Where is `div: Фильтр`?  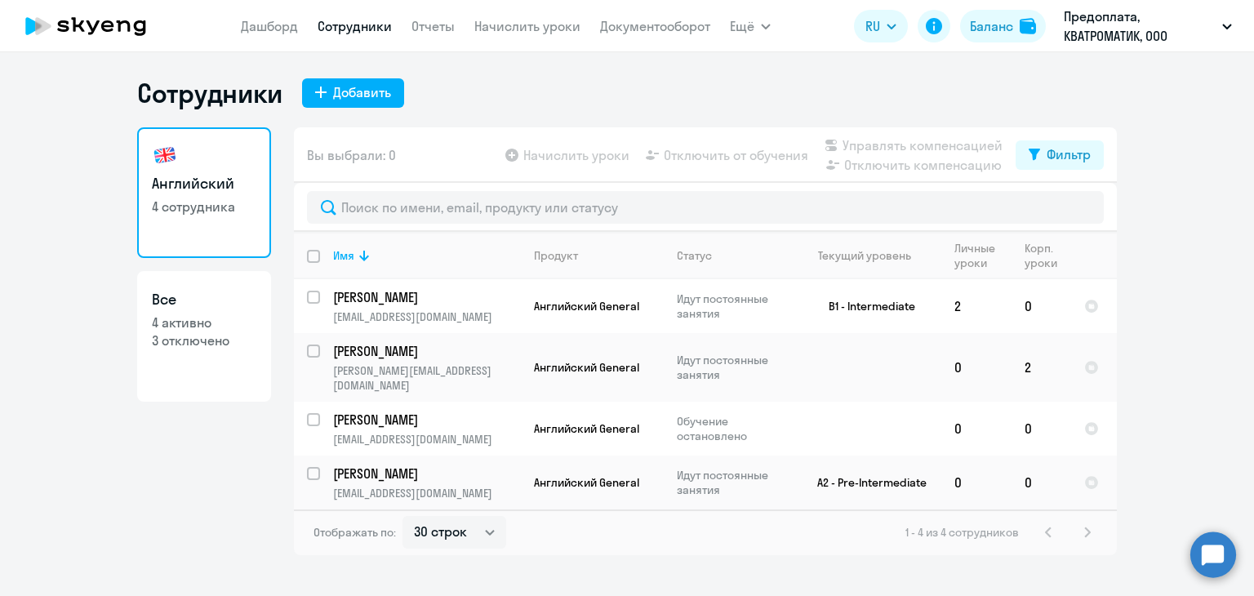
div: Фильтр is located at coordinates (1068, 154).